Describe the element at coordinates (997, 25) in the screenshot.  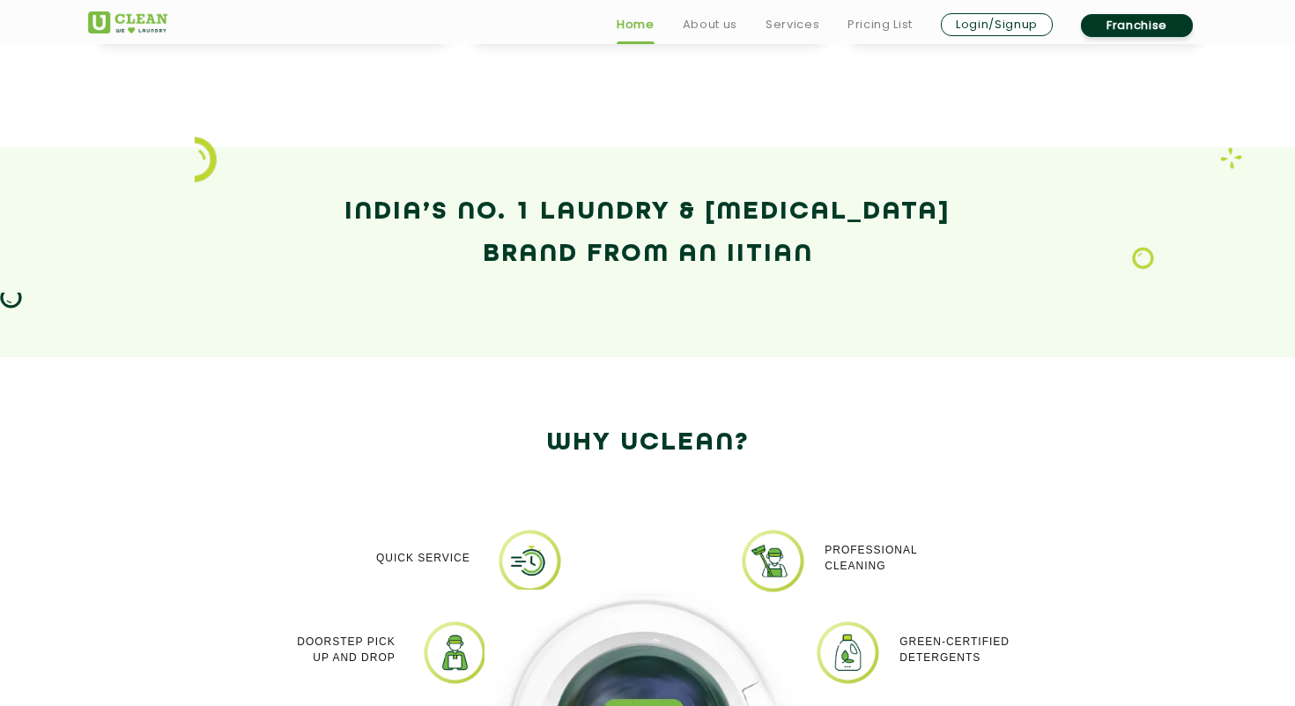
I see `a: Login/Signup` at that location.